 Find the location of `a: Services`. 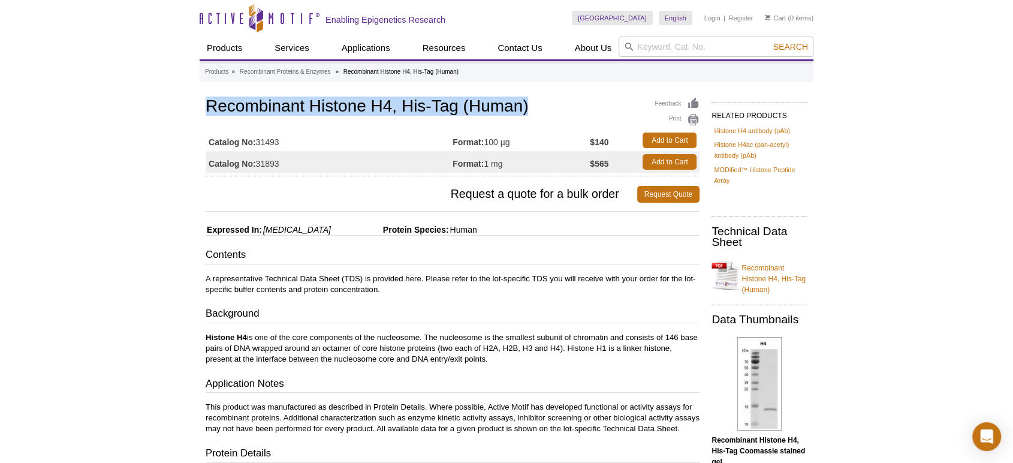

a: Services is located at coordinates (292, 48).